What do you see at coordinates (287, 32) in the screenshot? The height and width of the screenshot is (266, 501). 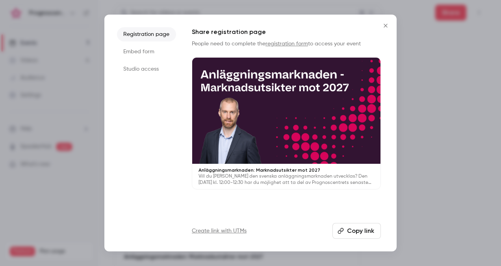 I see `h1: Share registration page` at bounding box center [287, 32].